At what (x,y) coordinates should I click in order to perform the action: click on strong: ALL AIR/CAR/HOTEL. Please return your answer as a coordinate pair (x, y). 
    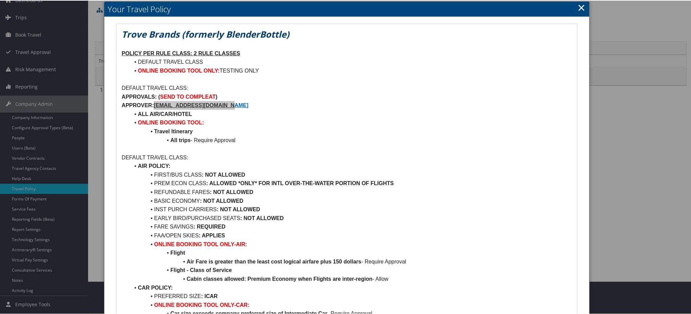
    Looking at the image, I should click on (165, 113).